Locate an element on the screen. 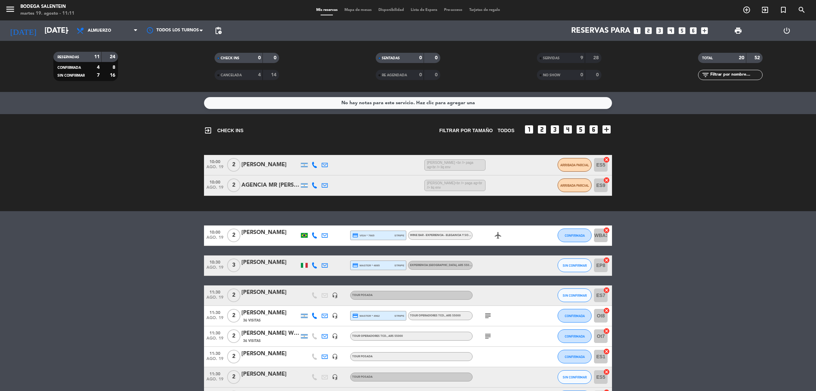  strong: 8 is located at coordinates (115, 67).